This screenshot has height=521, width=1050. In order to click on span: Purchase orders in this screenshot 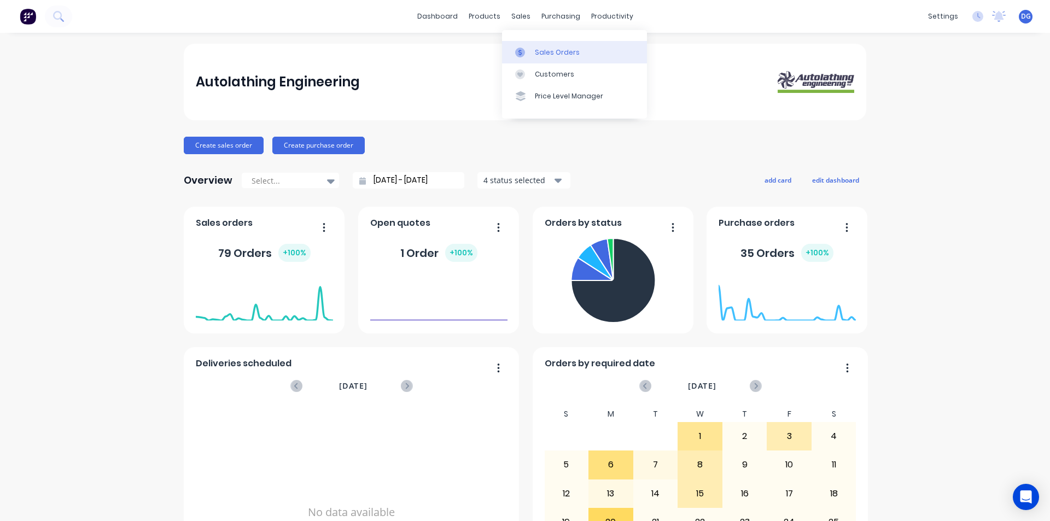, I will do `click(756, 223)`.